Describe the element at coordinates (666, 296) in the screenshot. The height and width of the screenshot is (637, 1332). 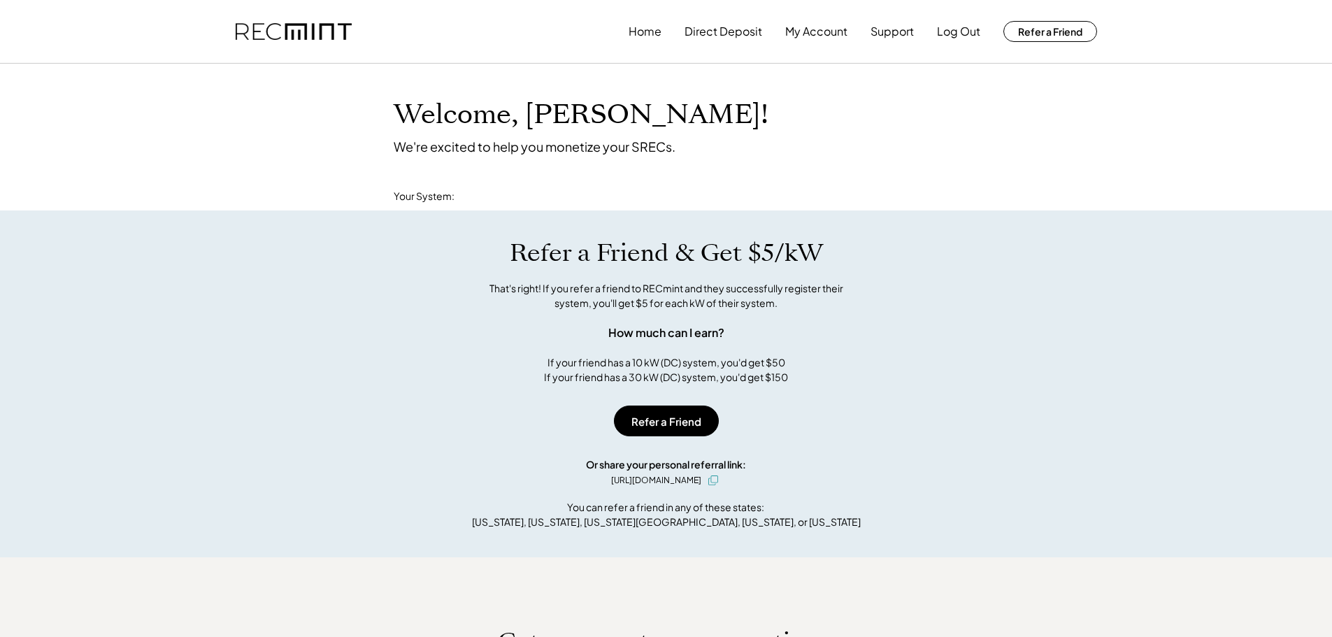
I see `div: That's right! If you refer a friend to RECmint and they successfully register their system, you'l...` at that location.